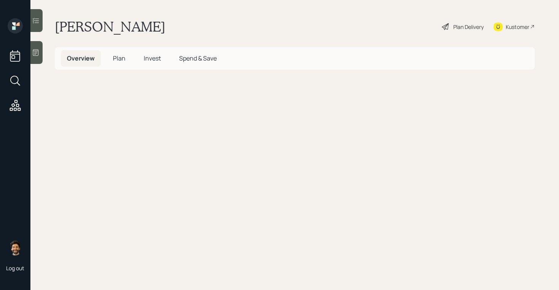  I want to click on div: Plan Delivery, so click(469, 27).